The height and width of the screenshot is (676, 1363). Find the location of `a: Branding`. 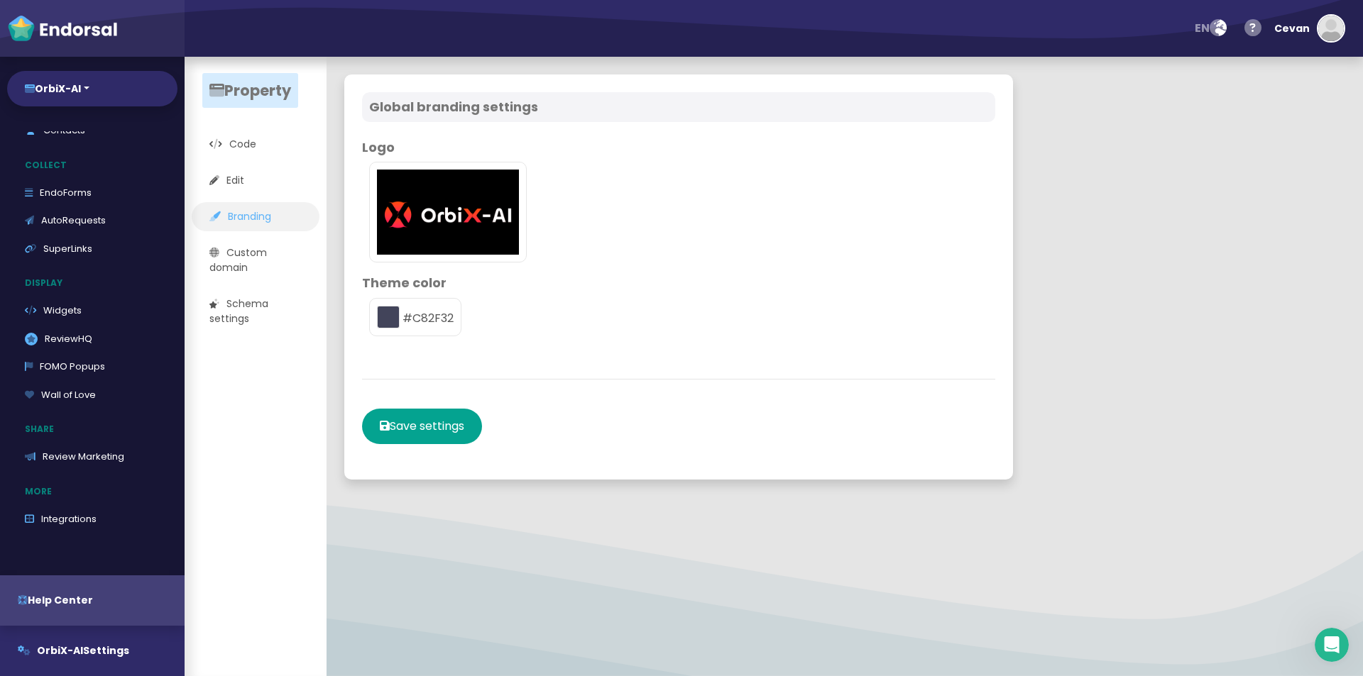

a: Branding is located at coordinates (256, 216).